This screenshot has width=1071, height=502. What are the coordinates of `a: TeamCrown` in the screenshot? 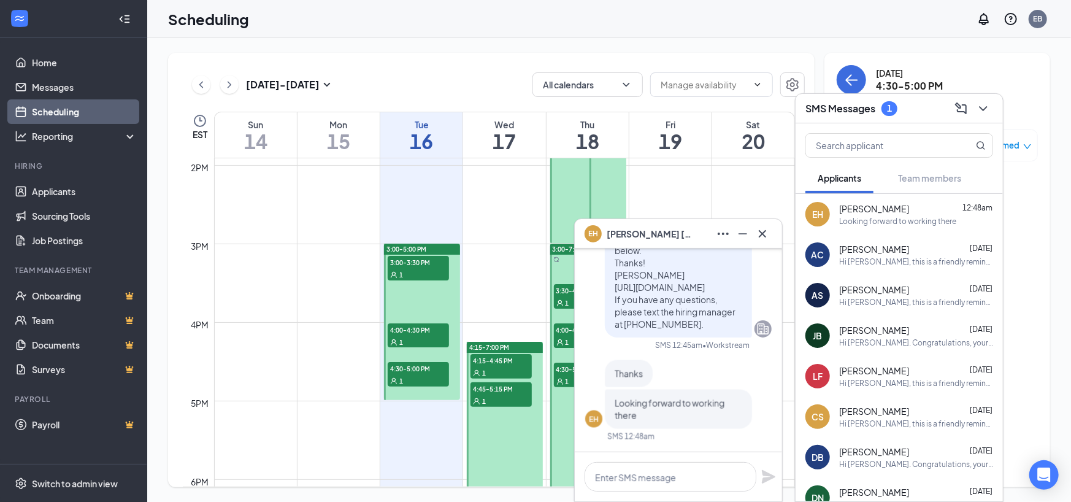 It's located at (84, 320).